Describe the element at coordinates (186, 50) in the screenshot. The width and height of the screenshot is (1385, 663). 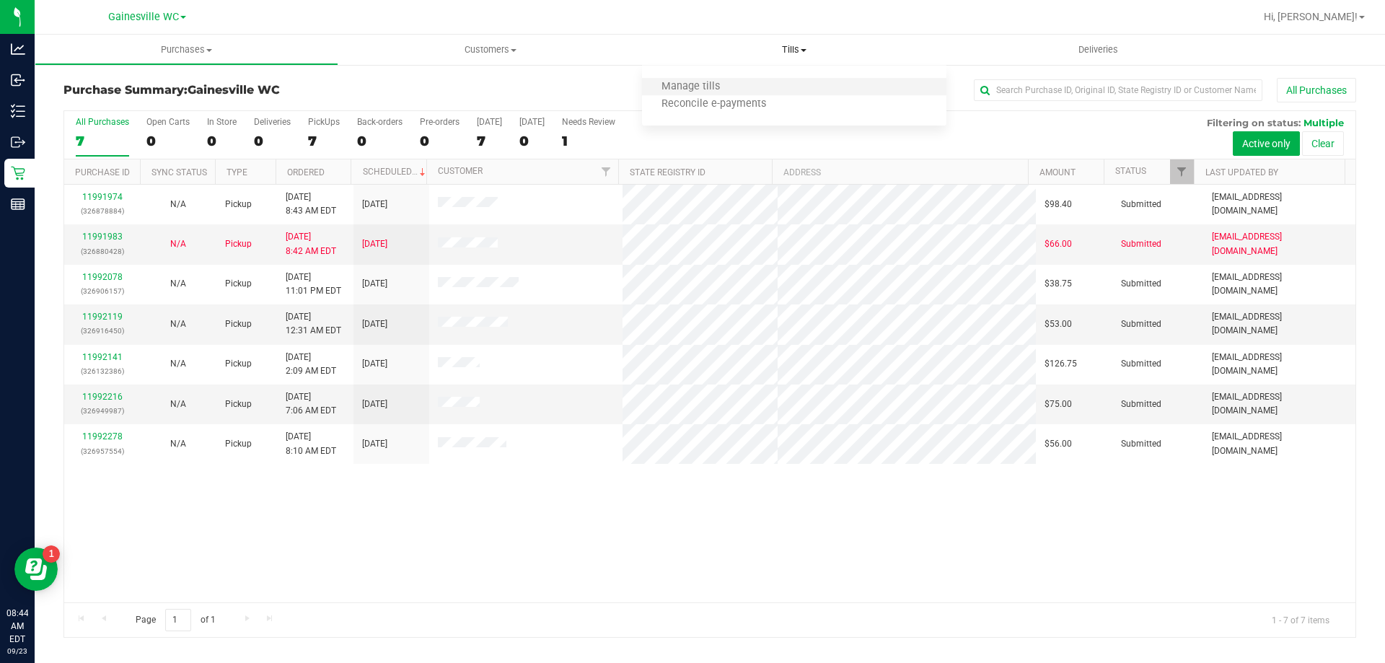
I see `span: Purchases` at that location.